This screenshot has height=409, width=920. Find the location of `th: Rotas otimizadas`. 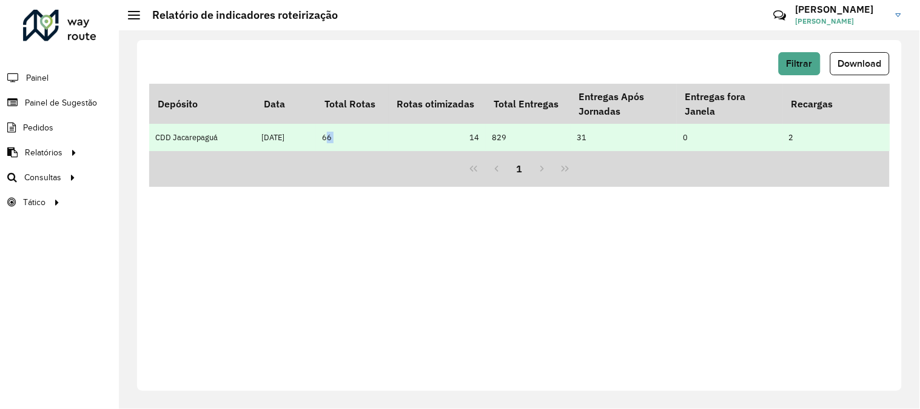

th: Rotas otimizadas is located at coordinates (437, 104).